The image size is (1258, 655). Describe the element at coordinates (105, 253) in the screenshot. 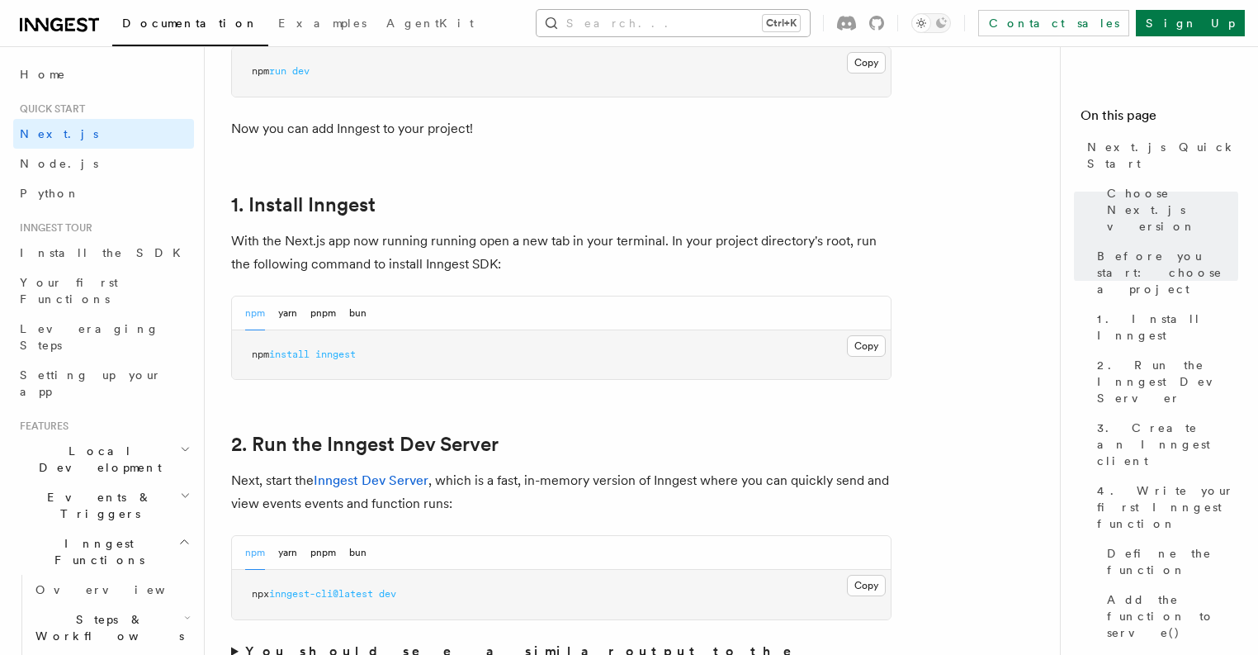

I see `span: Install the SDK` at that location.